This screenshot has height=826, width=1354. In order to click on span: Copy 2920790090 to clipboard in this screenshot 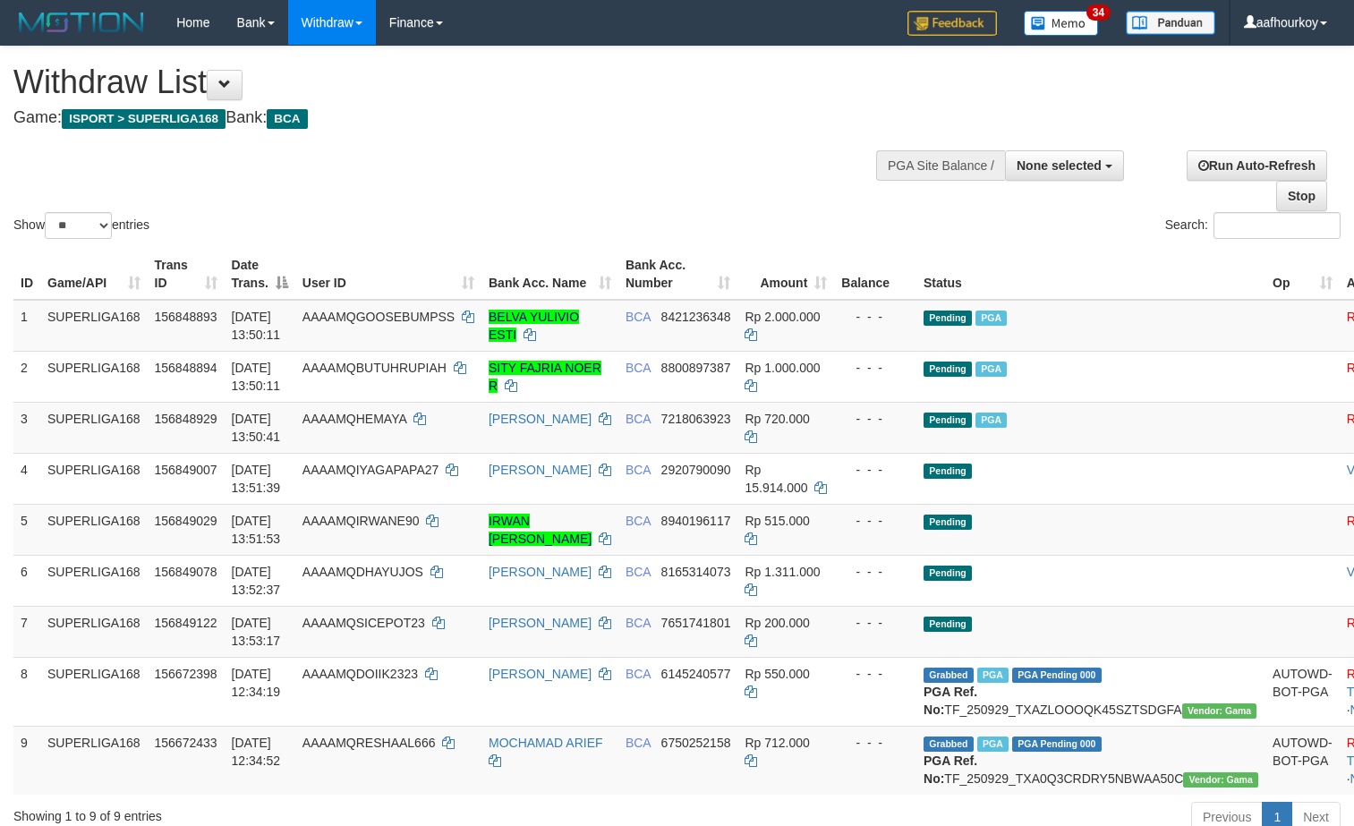, I will do `click(696, 470)`.